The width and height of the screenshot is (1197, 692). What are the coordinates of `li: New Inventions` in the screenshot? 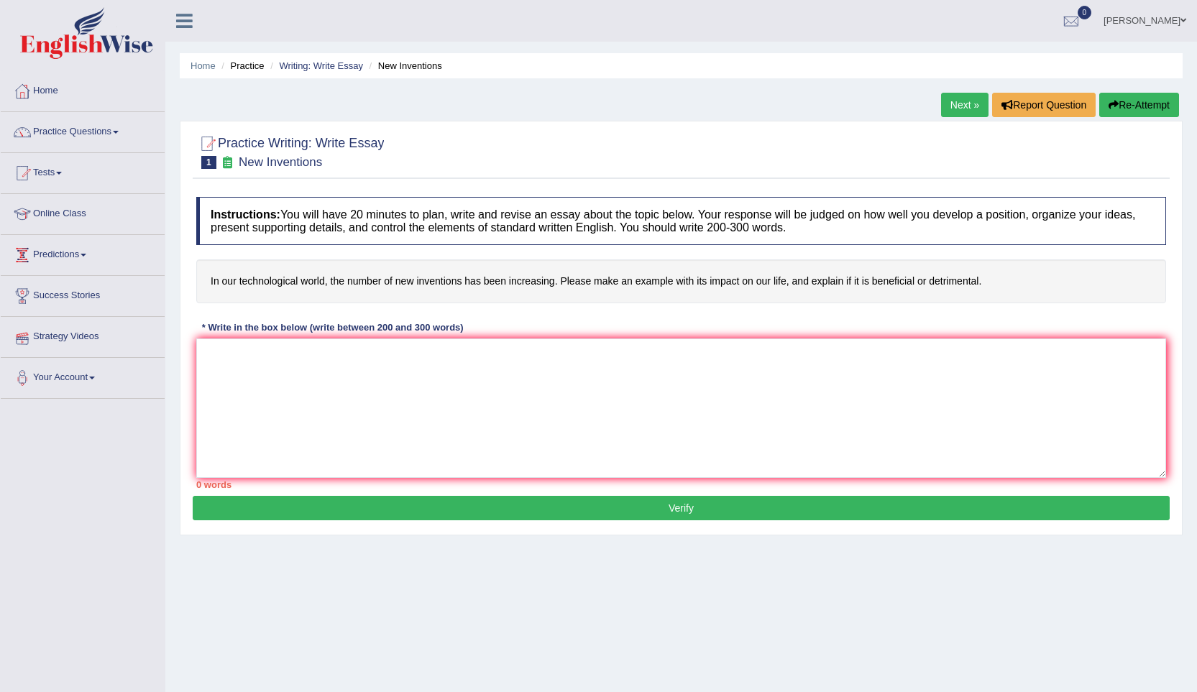 It's located at (404, 65).